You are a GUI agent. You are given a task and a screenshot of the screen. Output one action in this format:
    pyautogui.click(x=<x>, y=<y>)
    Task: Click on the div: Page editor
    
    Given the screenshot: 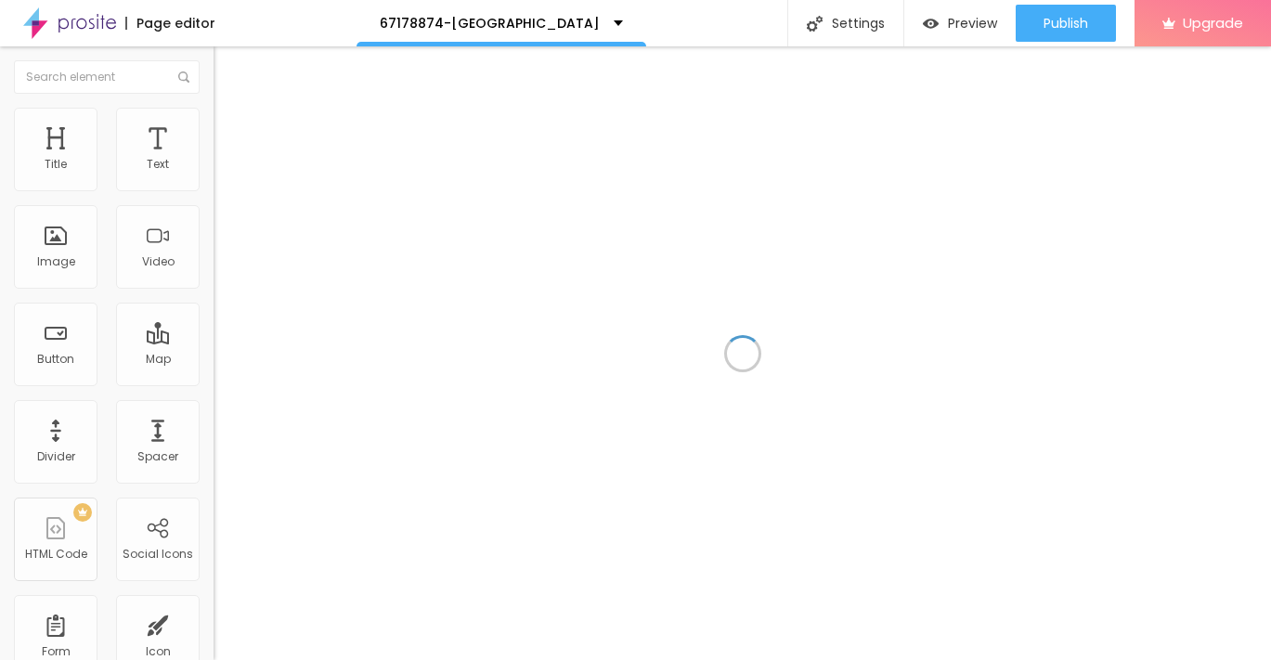 What is the action you would take?
    pyautogui.click(x=170, y=23)
    